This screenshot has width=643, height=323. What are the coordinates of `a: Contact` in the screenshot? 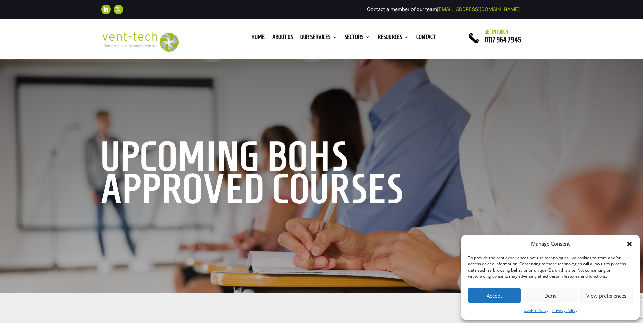 It's located at (426, 38).